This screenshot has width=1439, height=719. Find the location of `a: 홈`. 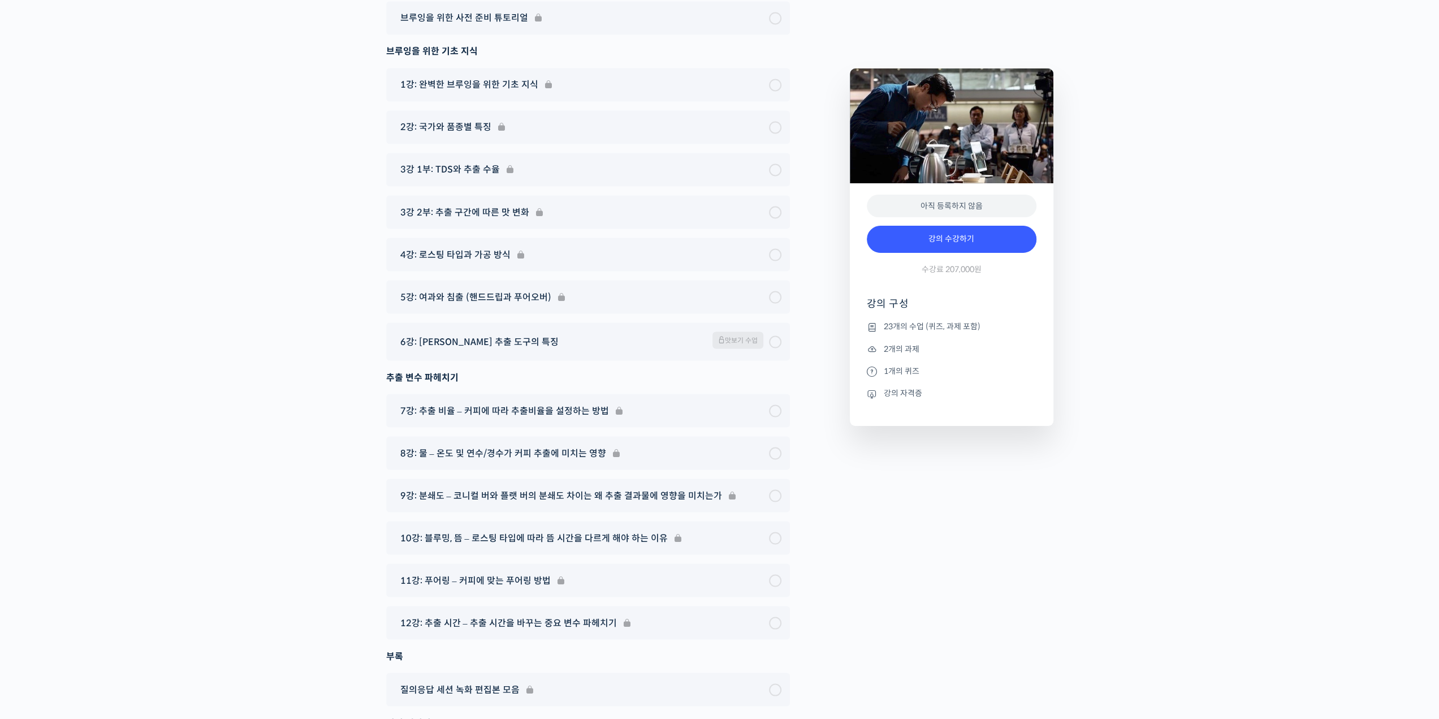

a: 홈 is located at coordinates (39, 373).